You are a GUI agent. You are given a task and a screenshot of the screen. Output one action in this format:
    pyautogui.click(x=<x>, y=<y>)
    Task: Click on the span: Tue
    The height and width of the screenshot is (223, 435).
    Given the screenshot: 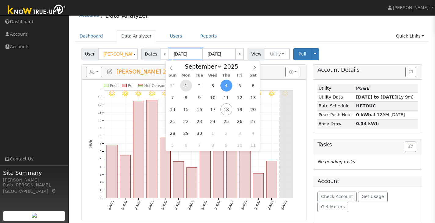 What is the action you would take?
    pyautogui.click(x=199, y=75)
    